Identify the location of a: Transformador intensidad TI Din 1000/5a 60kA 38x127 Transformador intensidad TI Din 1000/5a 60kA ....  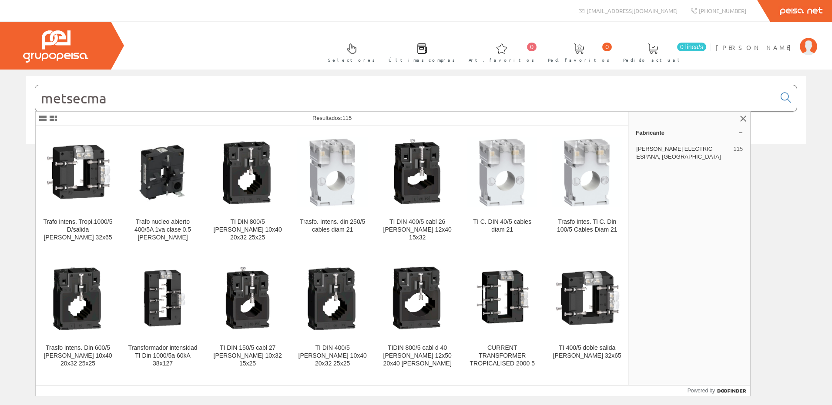
(163, 315).